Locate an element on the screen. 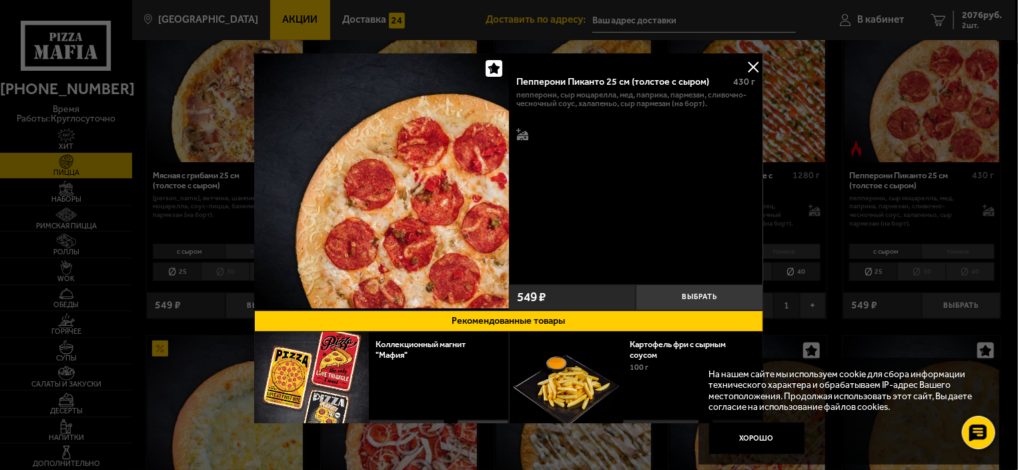 The image size is (1018, 470). a: Пепперони Пиканто 25 см (толстое с сыром) is located at coordinates (382, 182).